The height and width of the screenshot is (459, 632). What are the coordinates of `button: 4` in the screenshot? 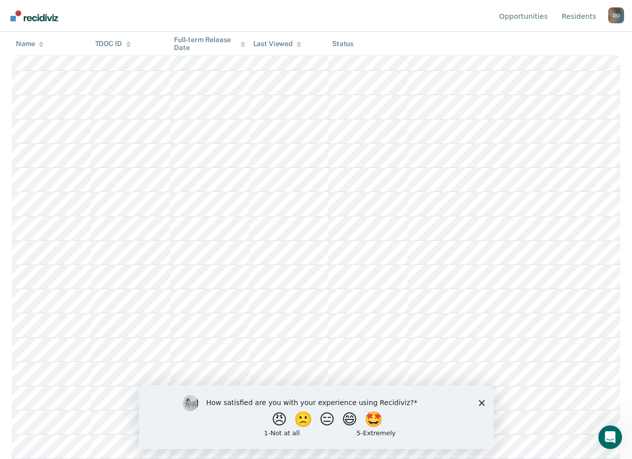 It's located at (212, 34).